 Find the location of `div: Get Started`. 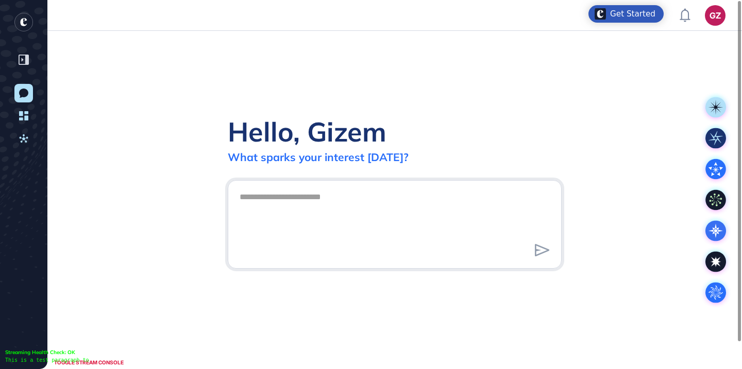

div: Get Started is located at coordinates (632, 14).